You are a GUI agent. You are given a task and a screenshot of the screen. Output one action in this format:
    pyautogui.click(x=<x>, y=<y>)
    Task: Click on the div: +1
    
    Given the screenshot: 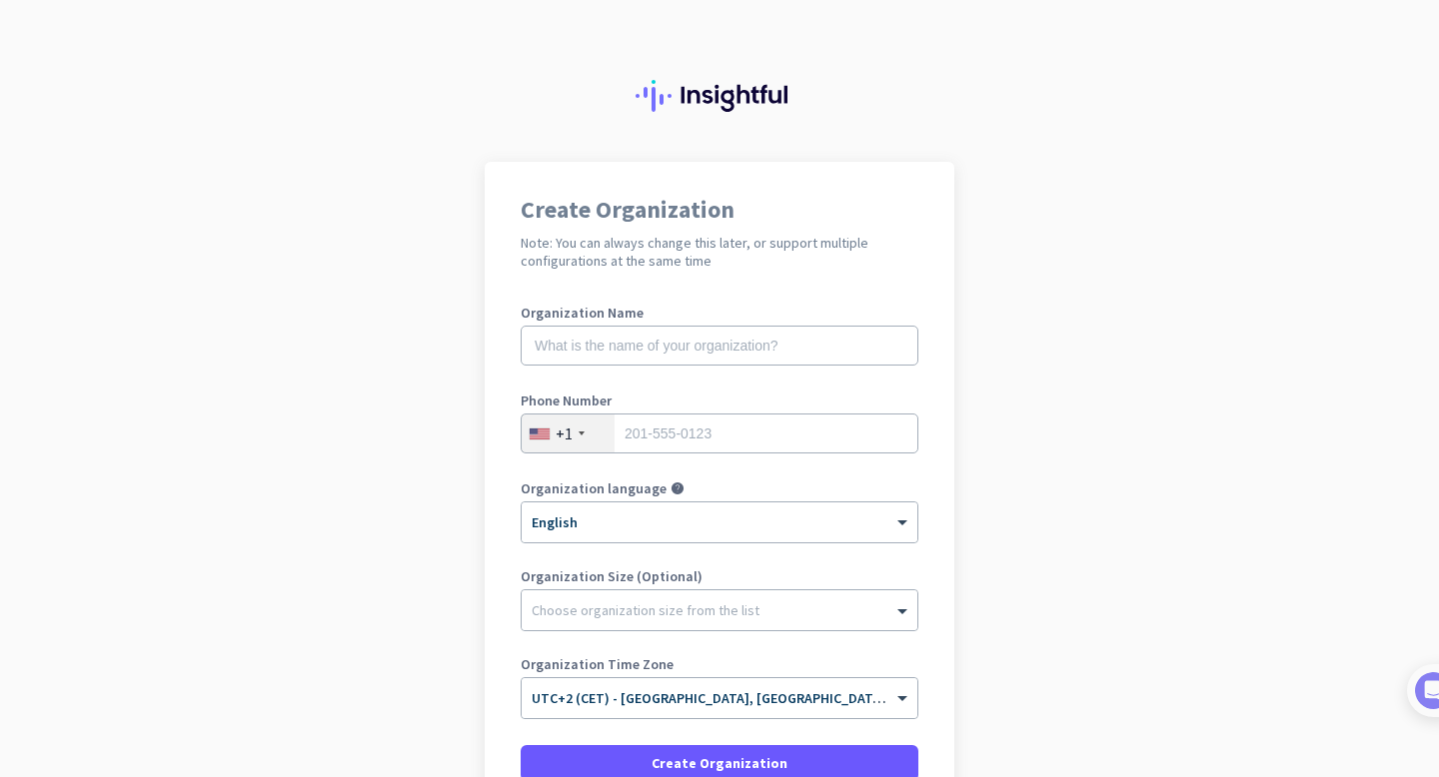 What is the action you would take?
    pyautogui.click(x=564, y=434)
    